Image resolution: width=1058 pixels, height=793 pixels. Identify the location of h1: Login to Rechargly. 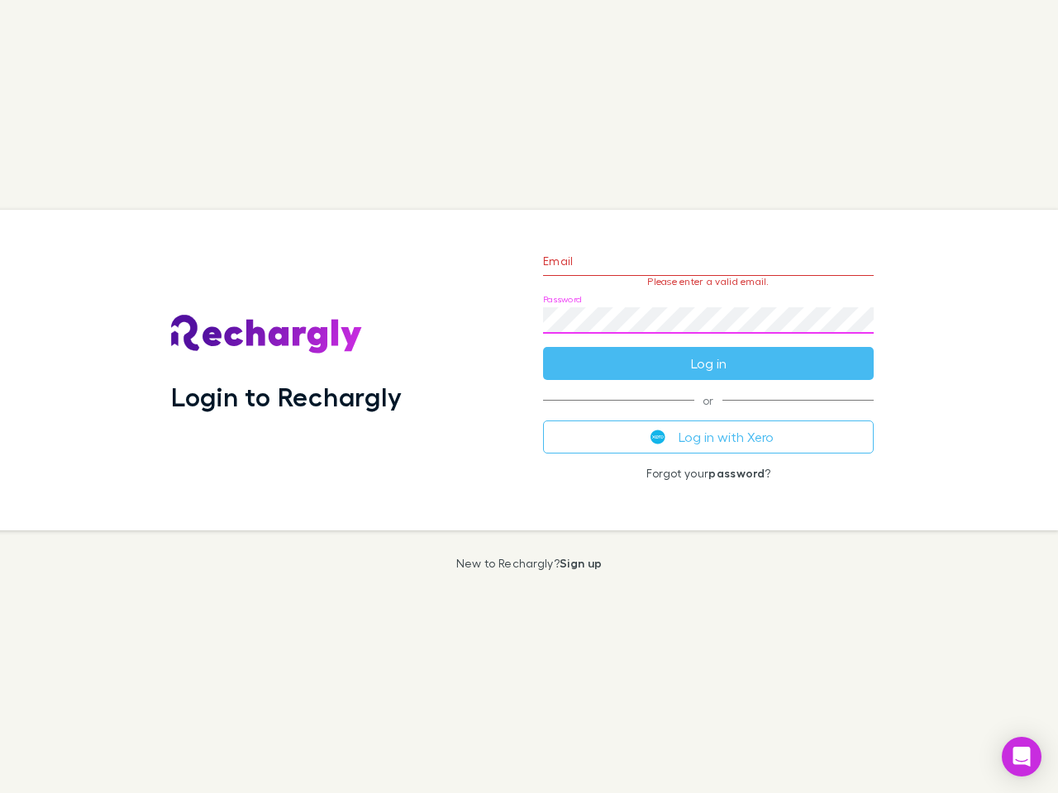
(286, 397).